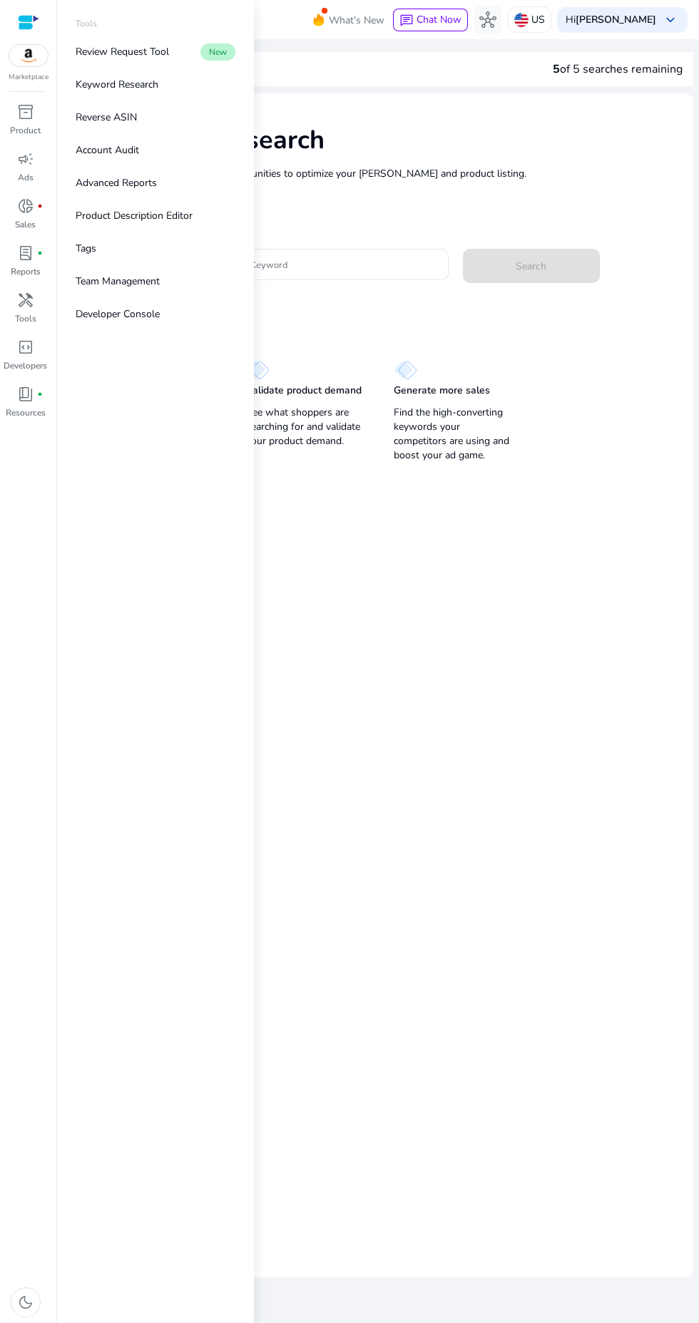 Image resolution: width=699 pixels, height=1323 pixels. Describe the element at coordinates (106, 117) in the screenshot. I see `p: Reverse ASIN` at that location.